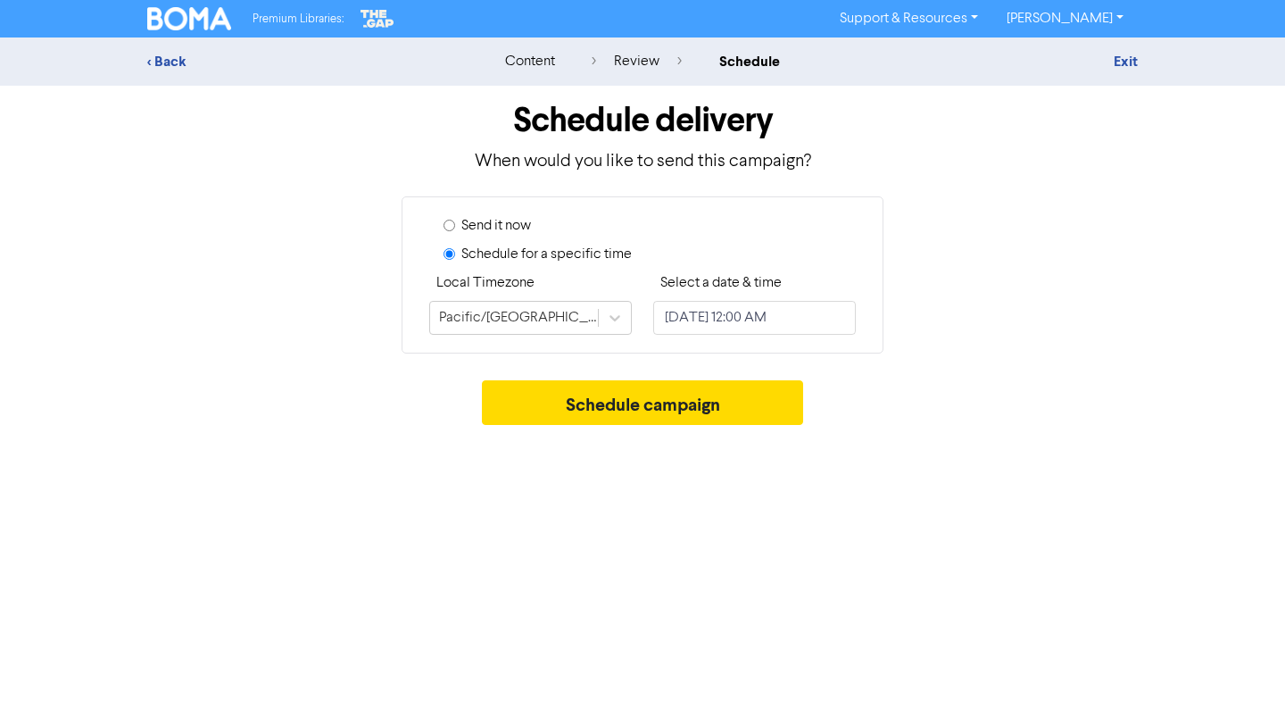 This screenshot has height=725, width=1285. What do you see at coordinates (642, 120) in the screenshot?
I see `h1: Schedule delivery` at bounding box center [642, 120].